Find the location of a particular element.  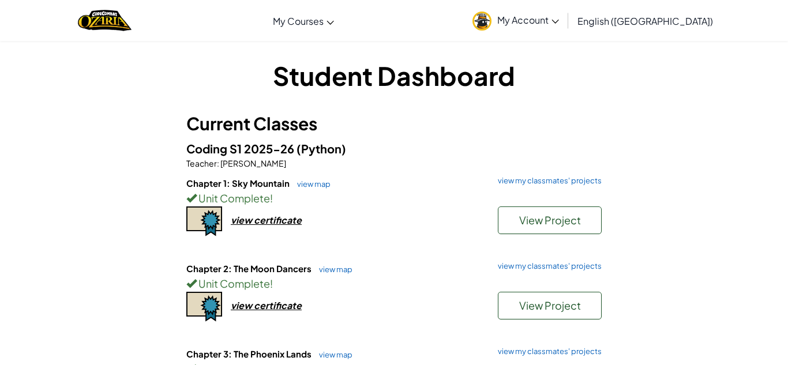

a: My Account is located at coordinates (516, 20).